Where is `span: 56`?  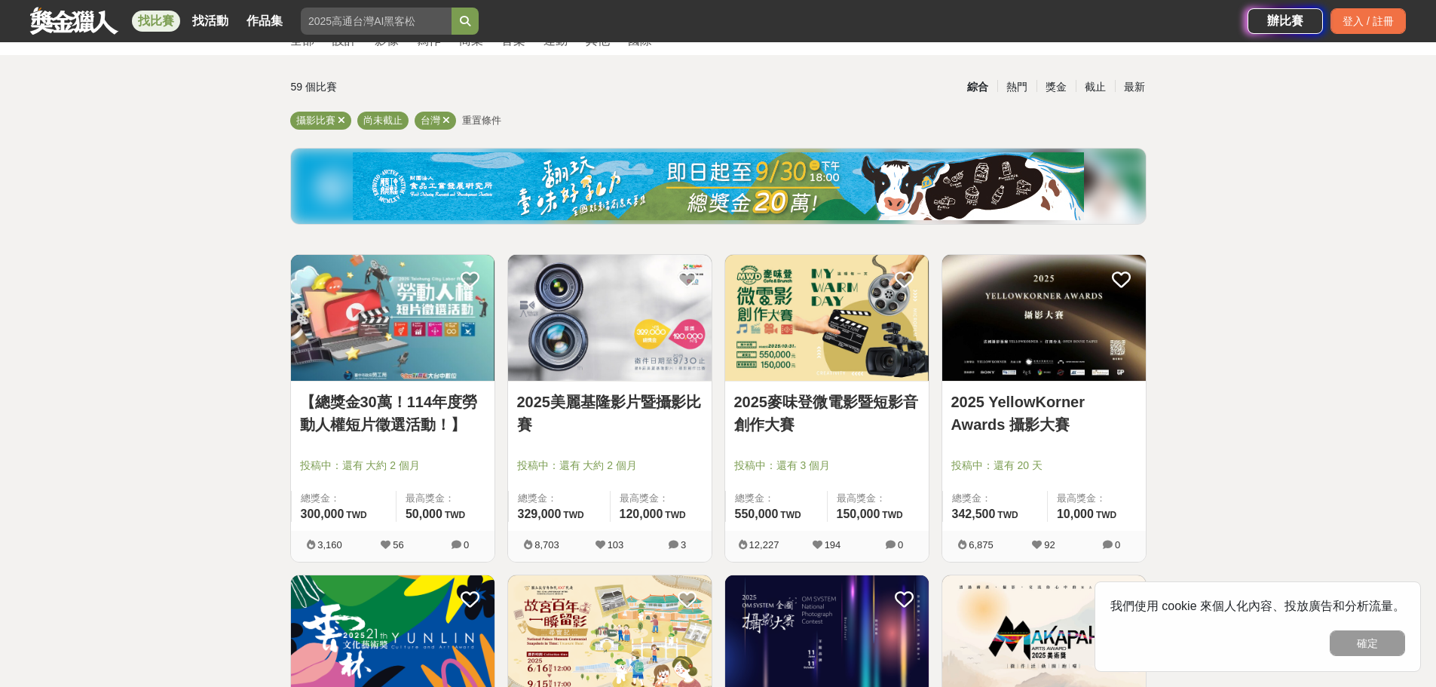
span: 56 is located at coordinates (398, 544).